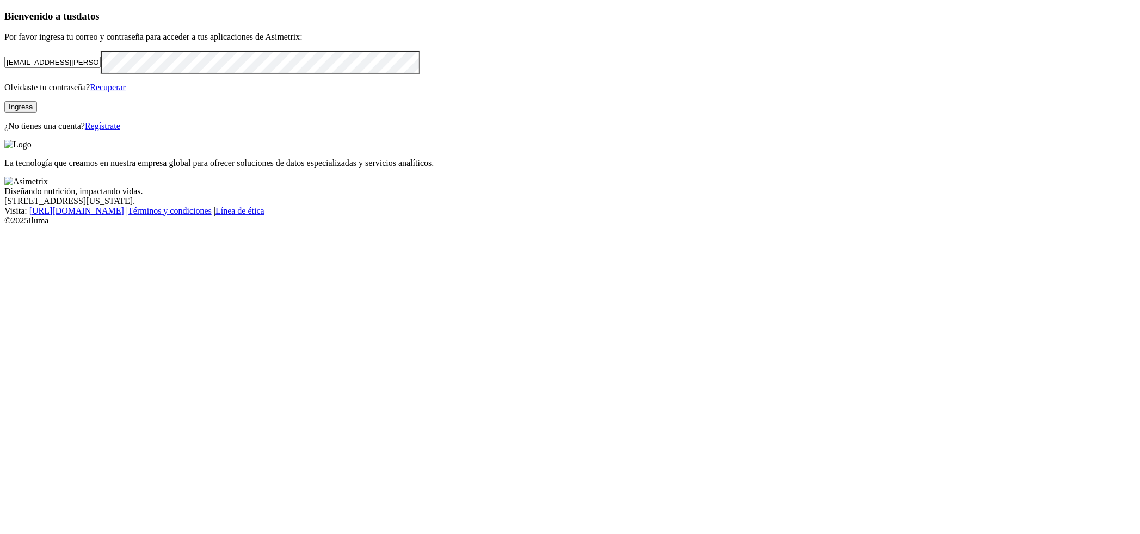 This screenshot has height=534, width=1140. Describe the element at coordinates (570, 88) in the screenshot. I see `p: Olvidaste tu contraseña?` at that location.